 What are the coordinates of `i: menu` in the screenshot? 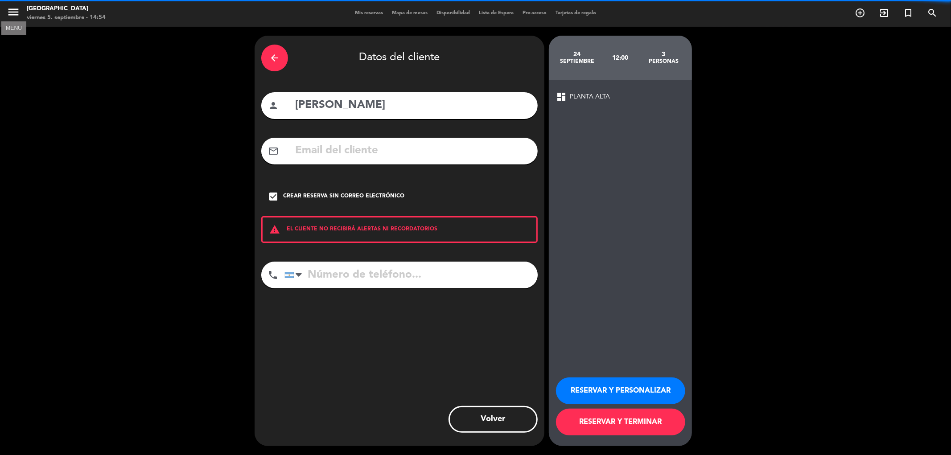 It's located at (13, 12).